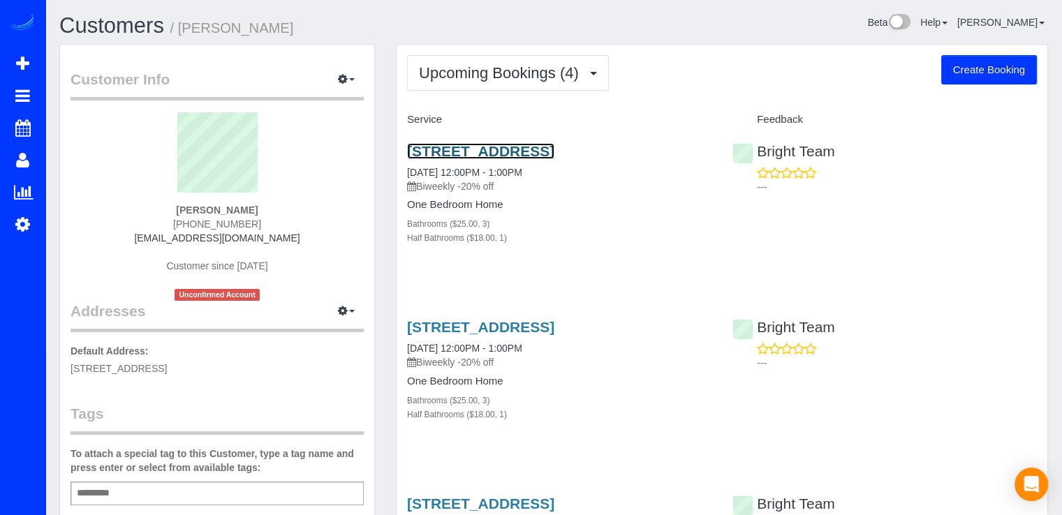 This screenshot has height=515, width=1062. I want to click on button: Create Booking, so click(988, 70).